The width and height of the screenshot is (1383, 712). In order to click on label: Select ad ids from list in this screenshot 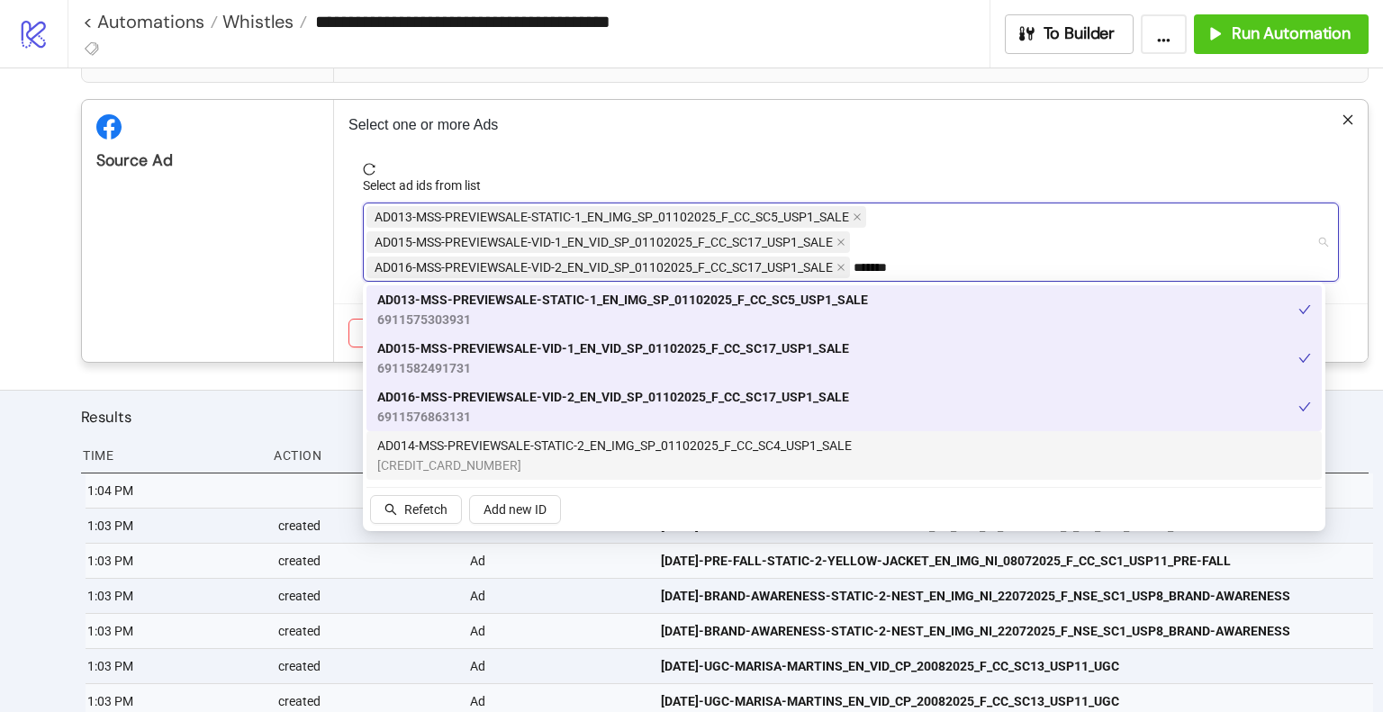, I will do `click(428, 185)`.